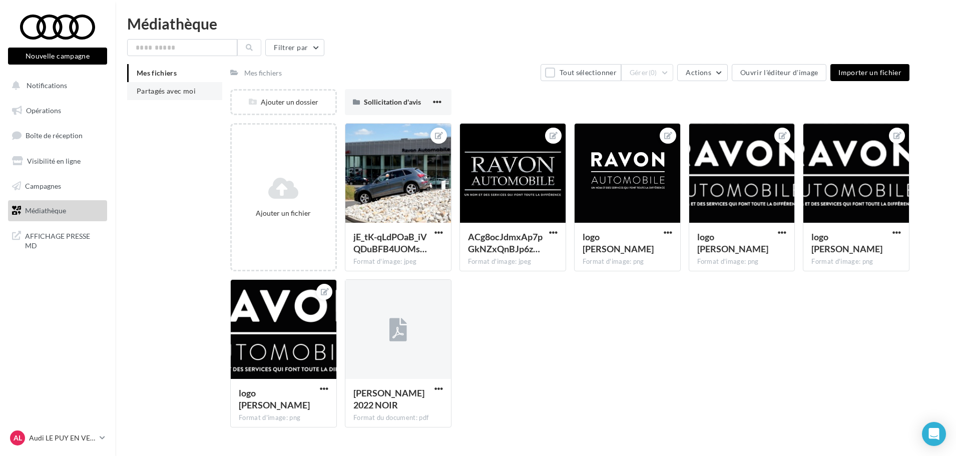  Describe the element at coordinates (934, 434) in the screenshot. I see `div: Open Intercom Messenger` at that location.